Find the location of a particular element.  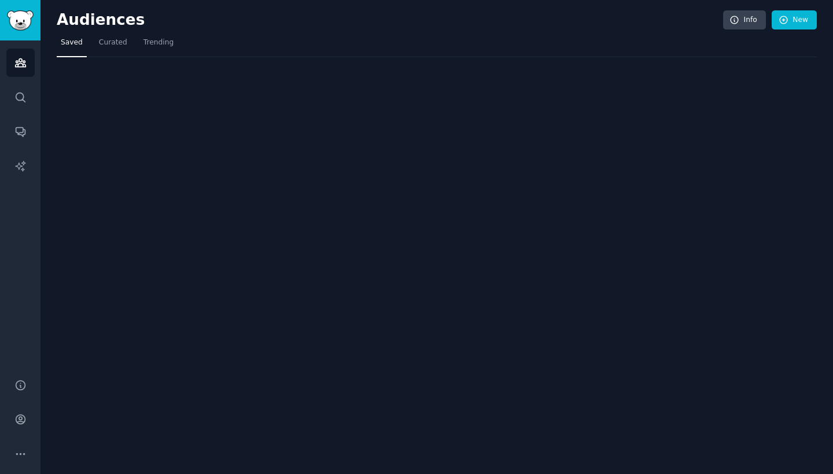

span: Trending is located at coordinates (158, 43).